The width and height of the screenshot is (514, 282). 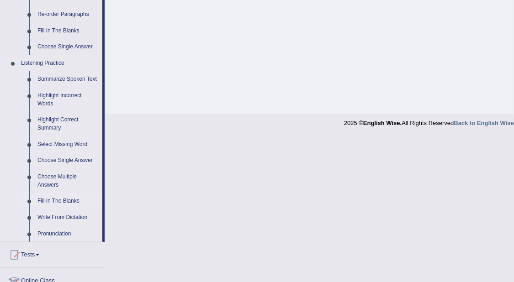 What do you see at coordinates (68, 181) in the screenshot?
I see `a: Choose Multiple Answers` at bounding box center [68, 181].